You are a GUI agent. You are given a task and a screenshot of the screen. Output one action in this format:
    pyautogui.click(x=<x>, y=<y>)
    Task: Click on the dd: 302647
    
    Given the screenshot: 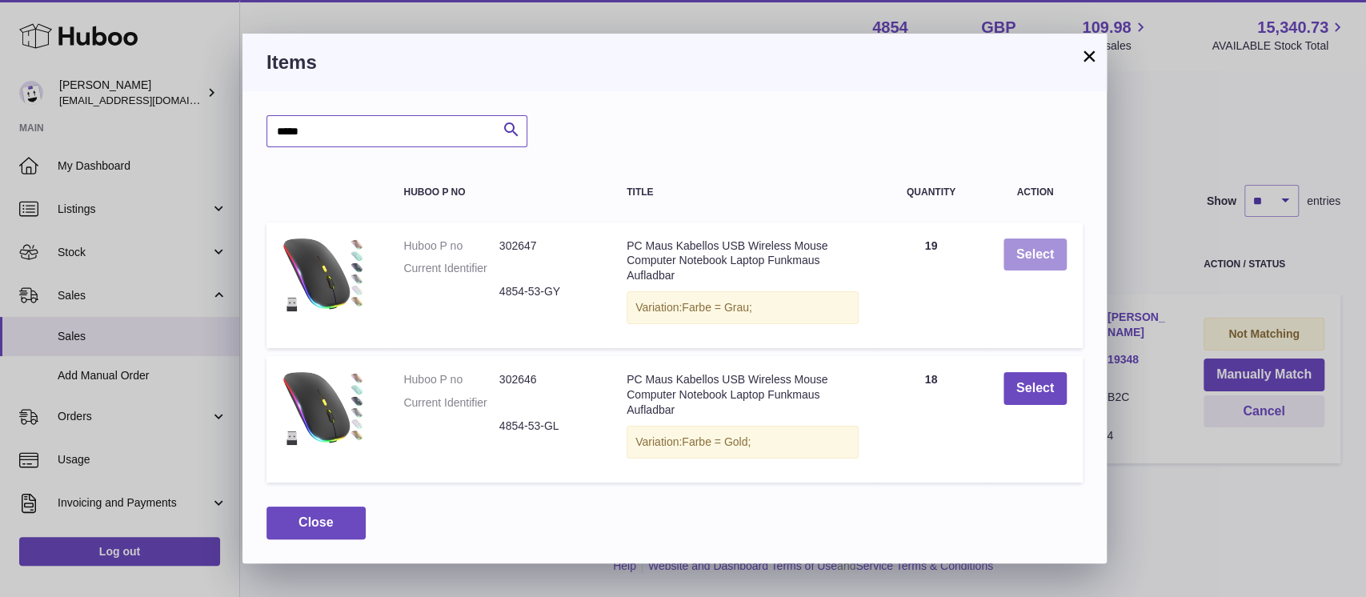 What is the action you would take?
    pyautogui.click(x=546, y=246)
    